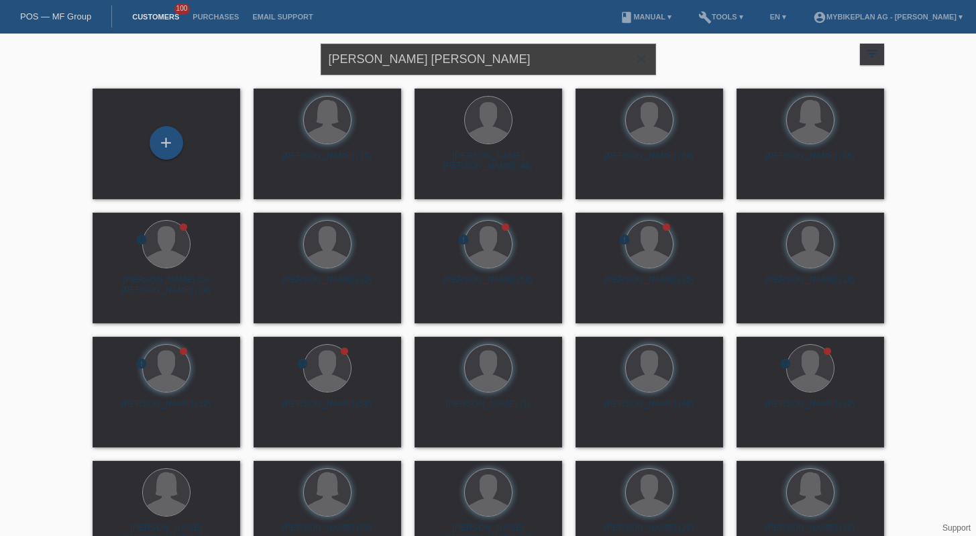 This screenshot has width=976, height=536. Describe the element at coordinates (720, 17) in the screenshot. I see `a: buildTools ▾` at that location.